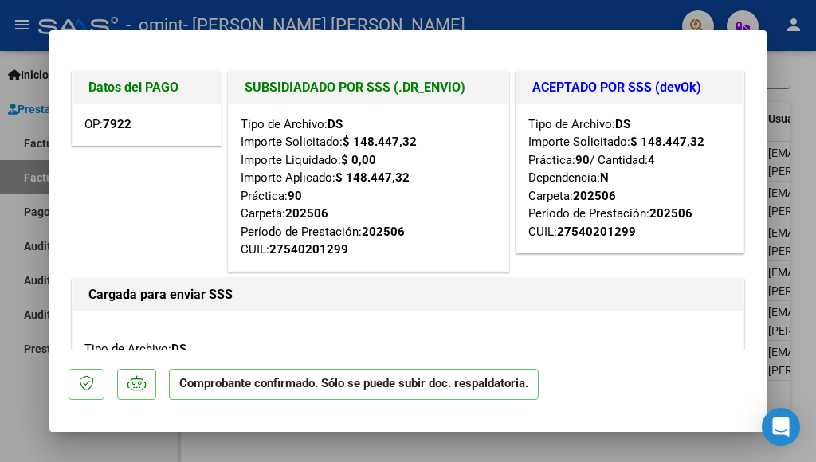 This screenshot has height=462, width=816. I want to click on h1: SUBSIDIADADO POR SSS (.DR_ENVIO), so click(368, 88).